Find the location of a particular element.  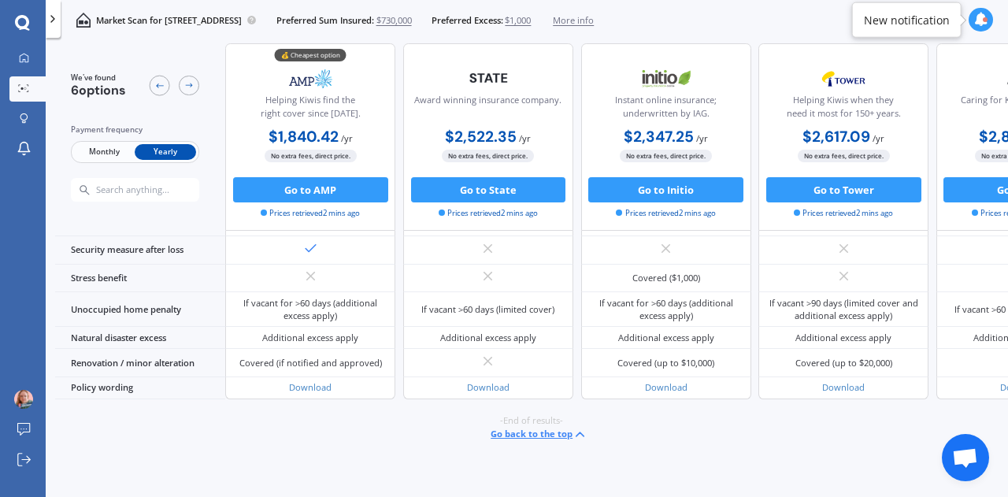

span: Yearly is located at coordinates (165, 152).